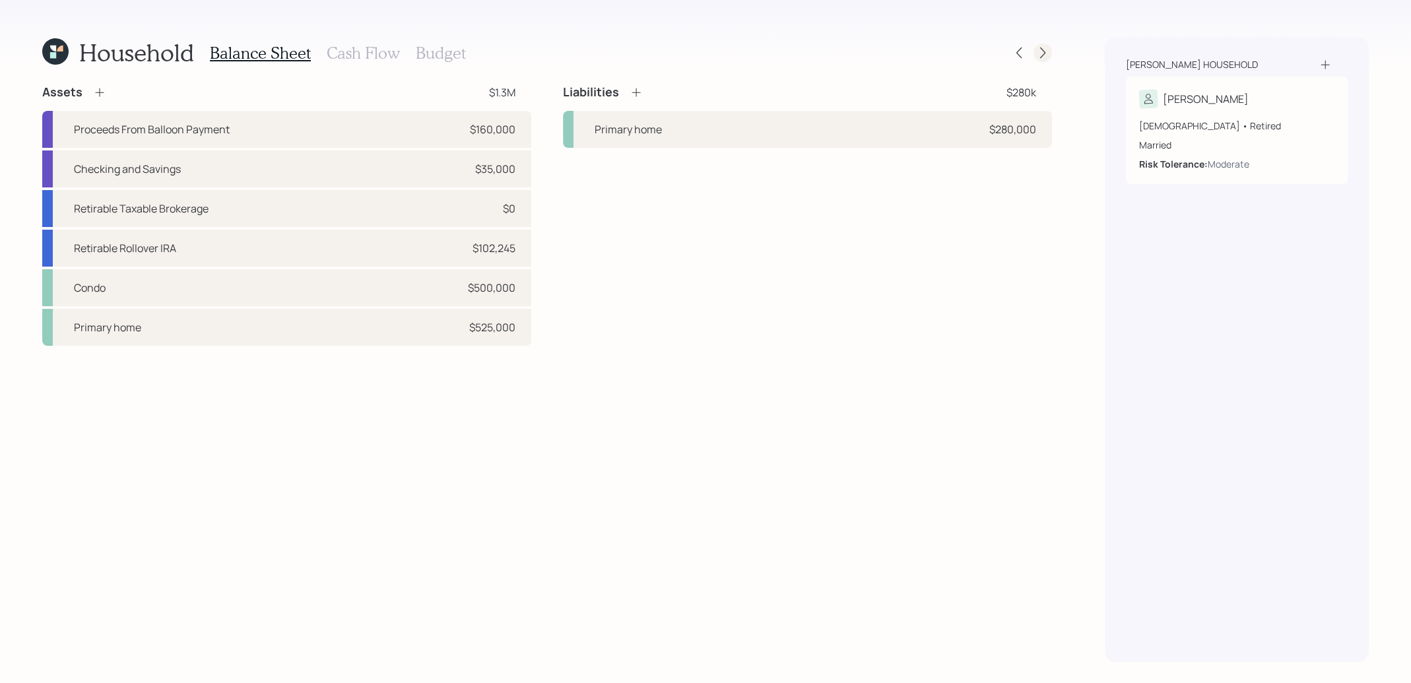 The height and width of the screenshot is (683, 1411). I want to click on h3: Budget, so click(441, 53).